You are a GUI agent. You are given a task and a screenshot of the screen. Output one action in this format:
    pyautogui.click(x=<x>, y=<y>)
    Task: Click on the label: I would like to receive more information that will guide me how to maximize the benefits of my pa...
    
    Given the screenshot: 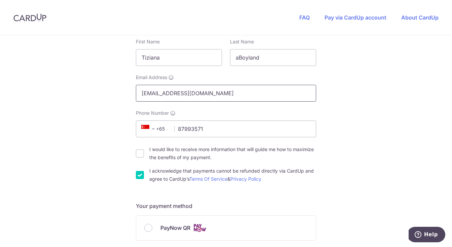 What is the action you would take?
    pyautogui.click(x=233, y=153)
    